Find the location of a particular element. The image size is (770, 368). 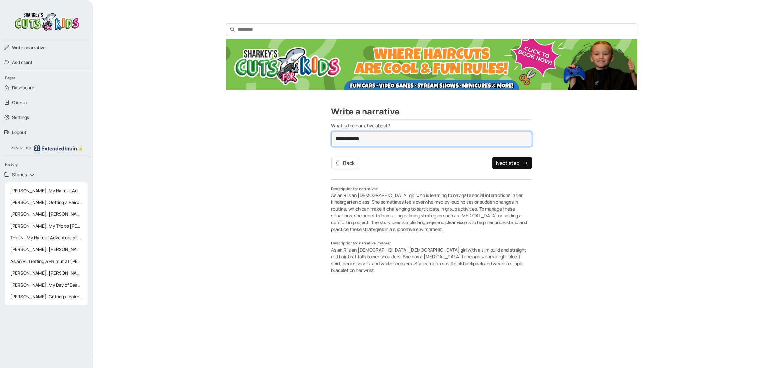

img: Ad Banner is located at coordinates (432, 64).